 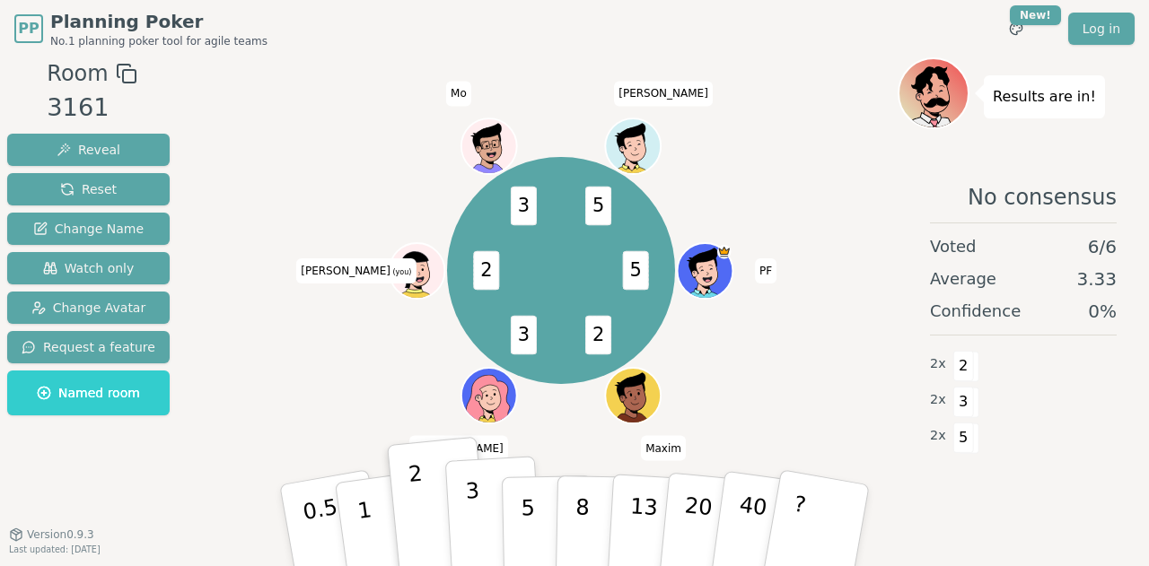 What do you see at coordinates (60, 535) in the screenshot?
I see `span: Version 0.9.3` at bounding box center [60, 535].